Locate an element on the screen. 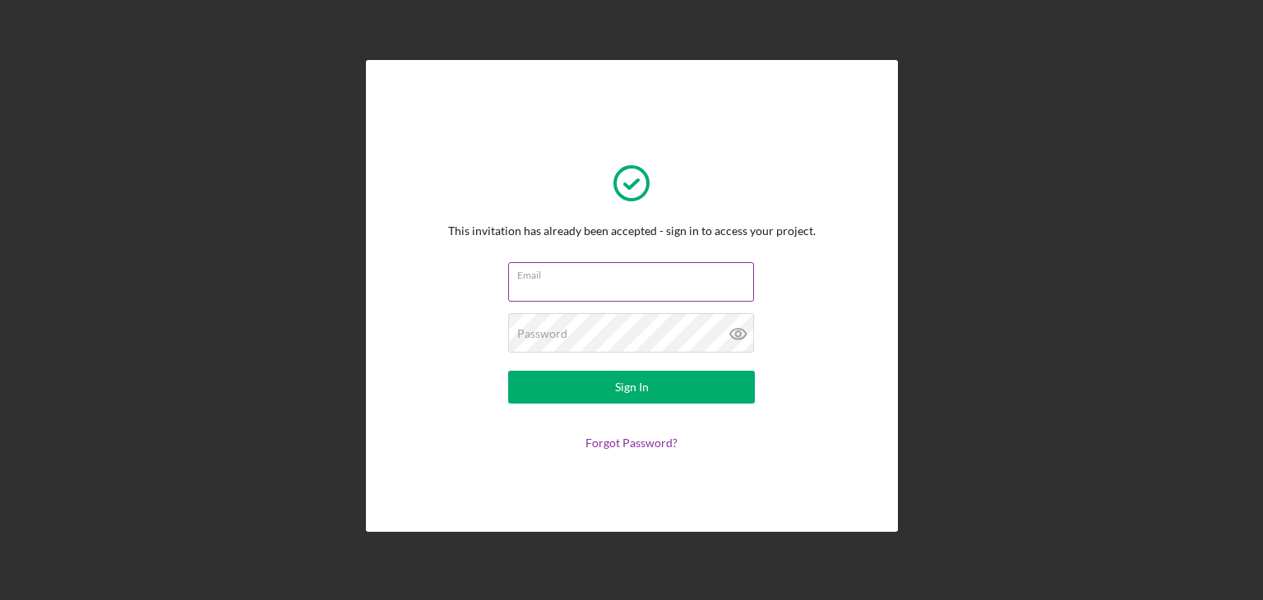 This screenshot has height=600, width=1263. div: This invitation has already been accepted - sign in to access your project. is located at coordinates (631, 231).